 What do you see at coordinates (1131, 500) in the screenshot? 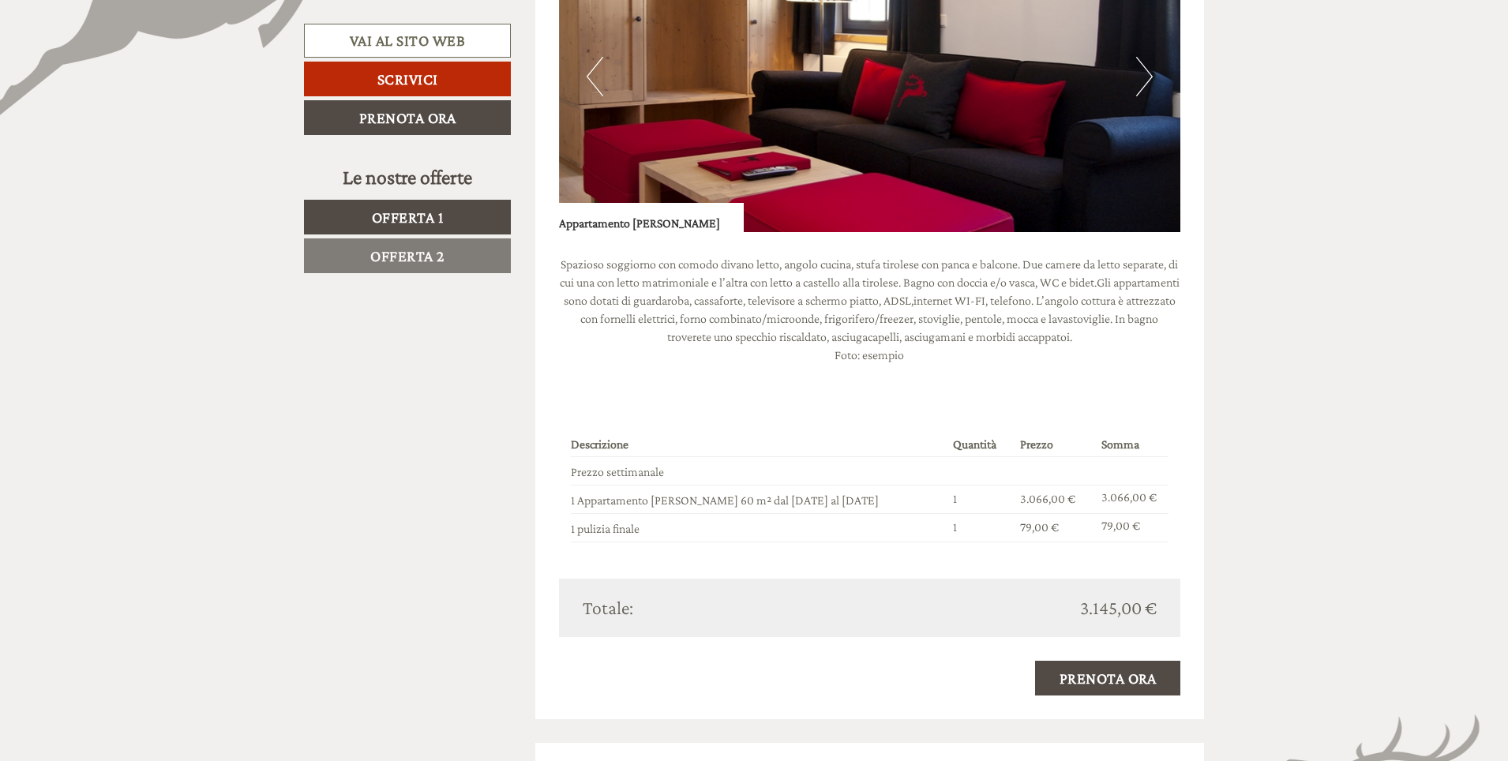
I see `td: 3.066,00 €` at bounding box center [1131, 500].